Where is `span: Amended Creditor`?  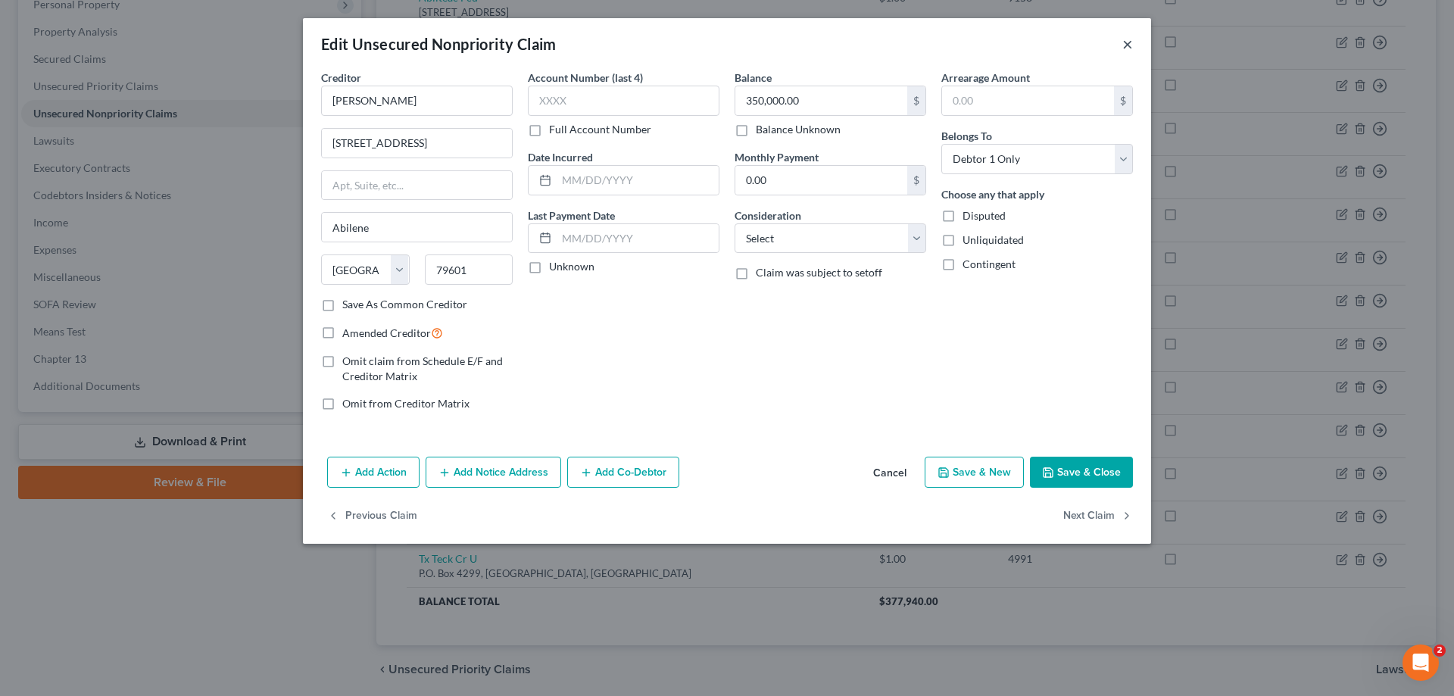
span: Amended Creditor is located at coordinates (386, 332).